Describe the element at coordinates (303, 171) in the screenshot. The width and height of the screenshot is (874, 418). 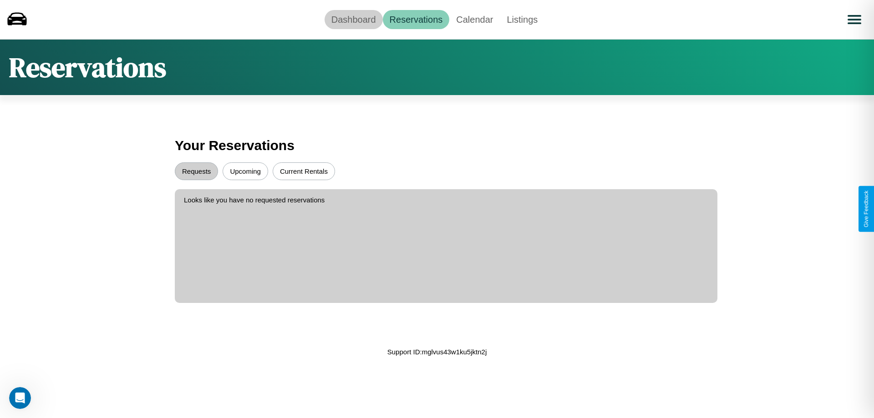
I see `button: Current Rentals` at that location.